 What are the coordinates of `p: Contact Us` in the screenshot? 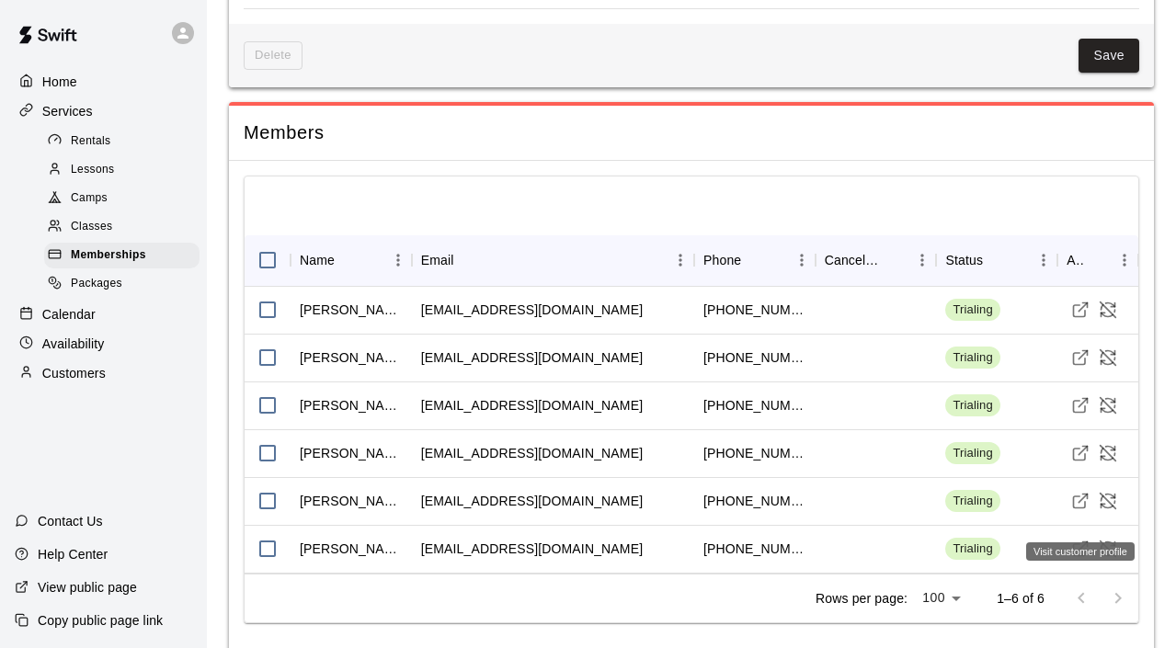 It's located at (70, 521).